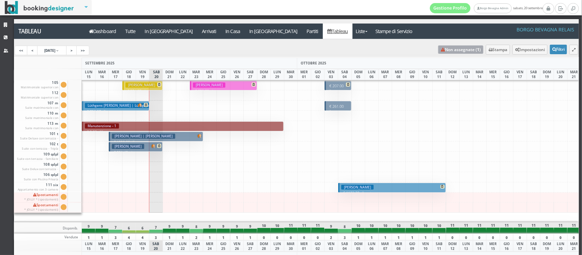  What do you see at coordinates (264, 246) in the screenshot?
I see `div: DOM 28` at bounding box center [264, 246].